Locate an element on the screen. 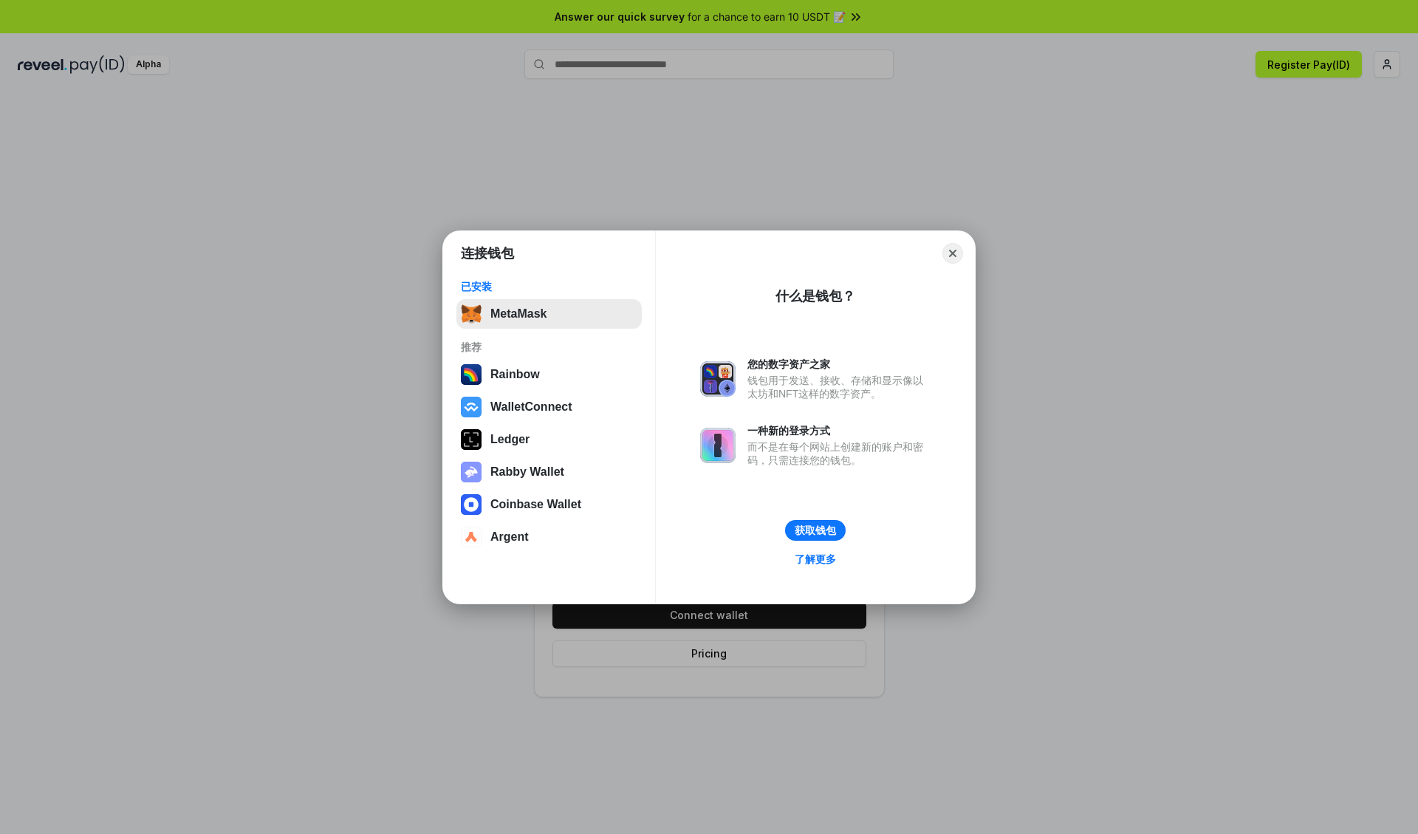 This screenshot has width=1418, height=834. button: Rabby Wallet is located at coordinates (549, 472).